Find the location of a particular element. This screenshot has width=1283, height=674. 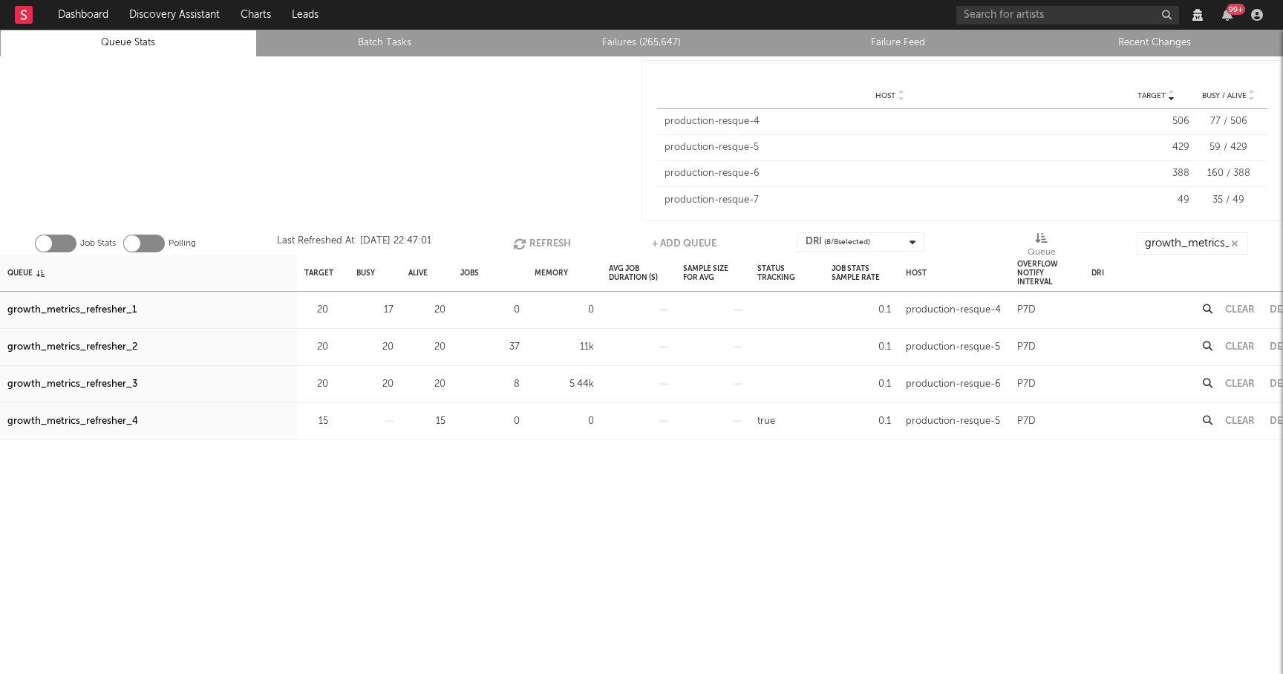

div: 77 / 506 is located at coordinates (1228, 122).